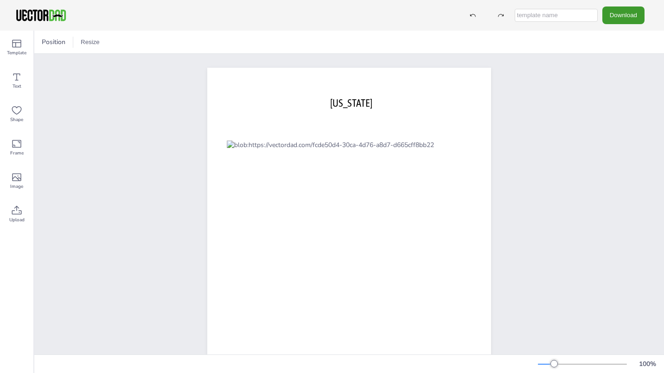 The width and height of the screenshot is (664, 373). What do you see at coordinates (17, 186) in the screenshot?
I see `span: Image` at bounding box center [17, 186].